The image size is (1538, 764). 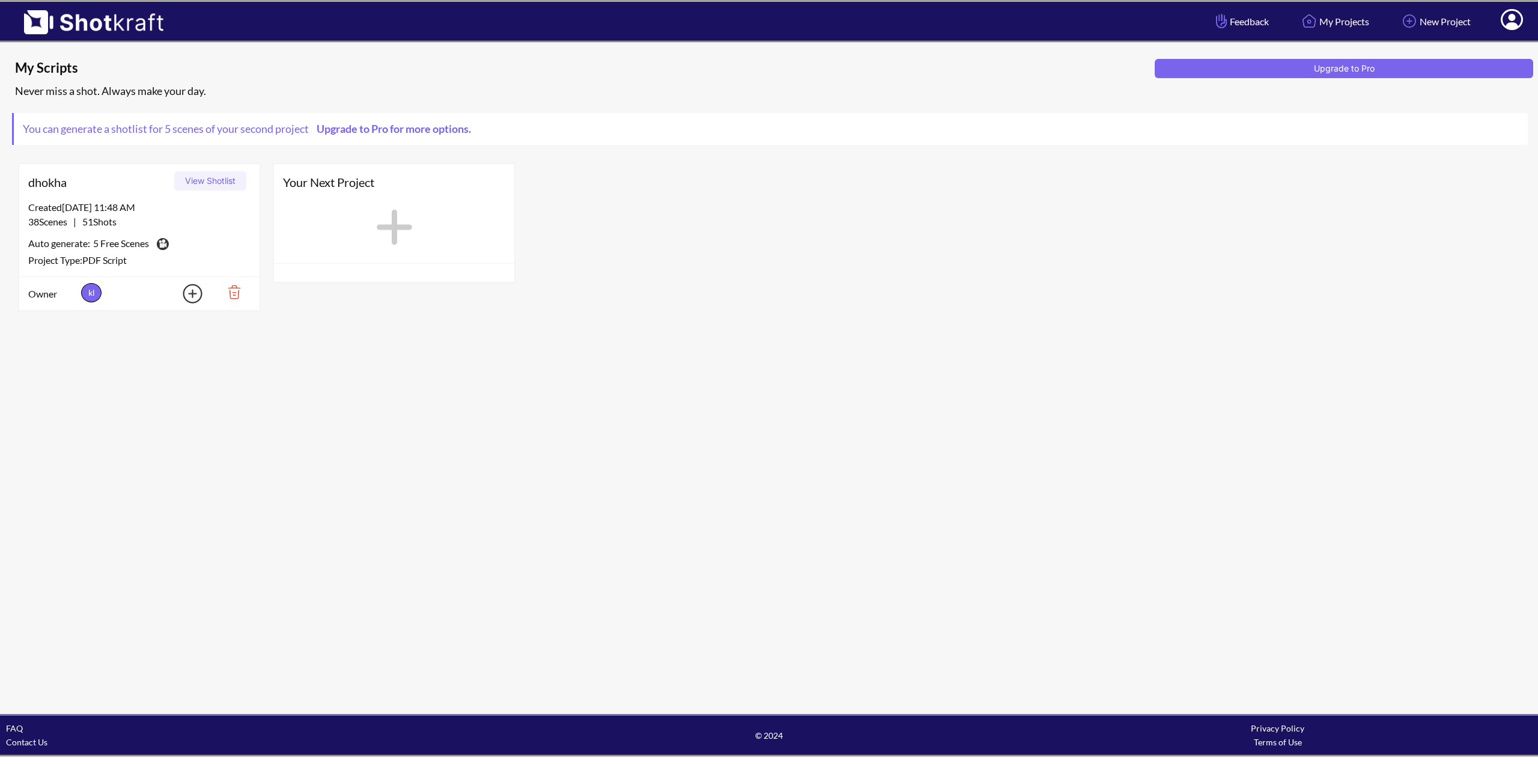 What do you see at coordinates (236, 129) in the screenshot?
I see `span: 5 scenes of your second project` at bounding box center [236, 129].